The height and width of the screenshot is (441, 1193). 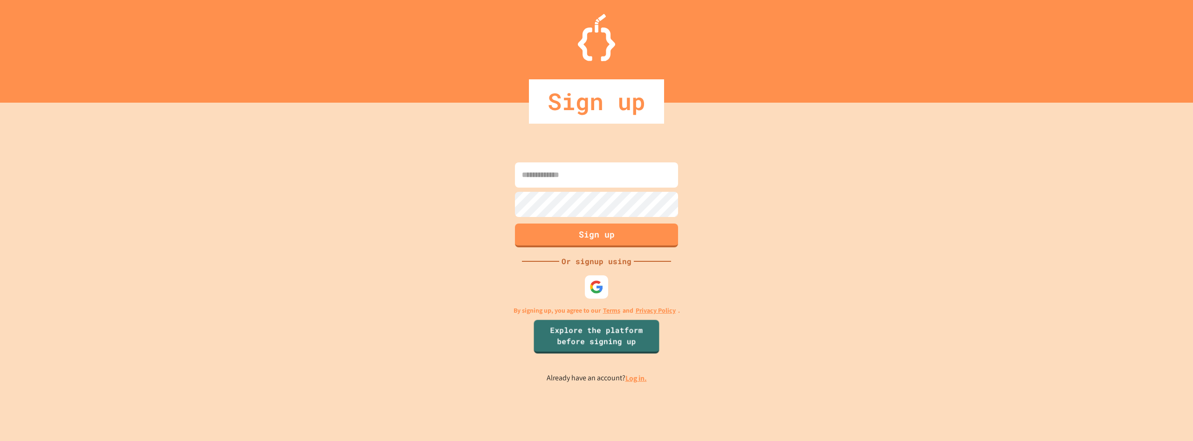 What do you see at coordinates (597, 101) in the screenshot?
I see `div: Sign up` at bounding box center [597, 101].